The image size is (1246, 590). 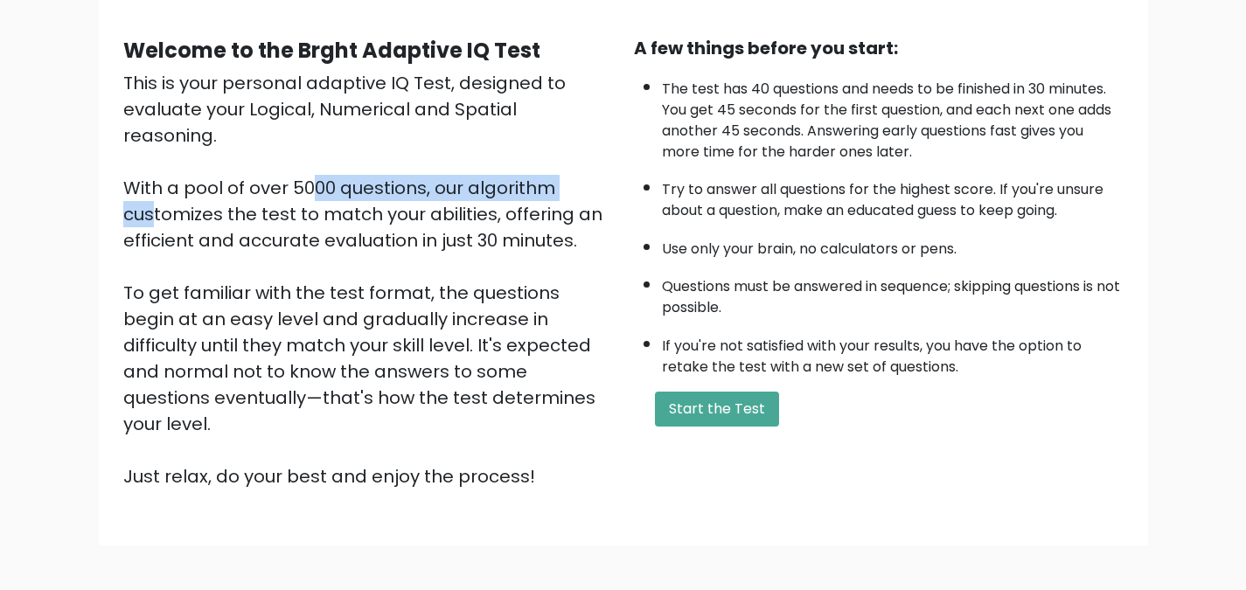 I want to click on li: Questions must be answered in sequence; skipping questions is not possible., so click(x=893, y=293).